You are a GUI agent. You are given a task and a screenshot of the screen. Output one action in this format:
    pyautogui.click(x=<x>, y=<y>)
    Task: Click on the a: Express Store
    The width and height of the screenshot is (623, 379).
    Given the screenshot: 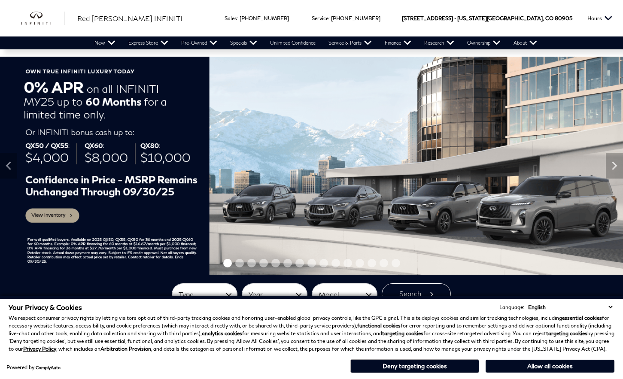 What is the action you would take?
    pyautogui.click(x=148, y=43)
    